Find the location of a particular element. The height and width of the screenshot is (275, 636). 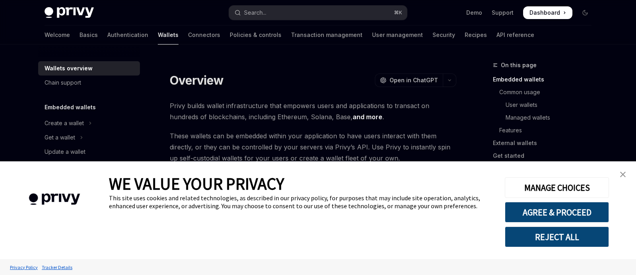

a: Managed wallets is located at coordinates (546, 118).